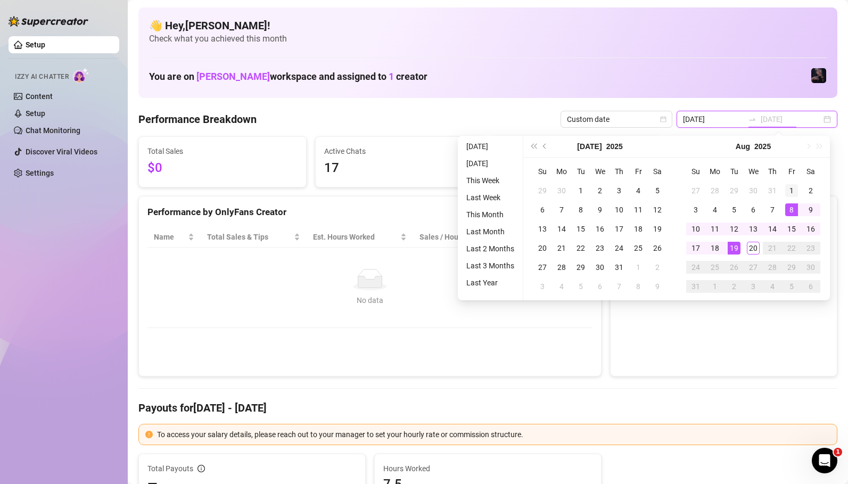 Image resolution: width=848 pixels, height=484 pixels. I want to click on td: 2025-07-05, so click(657, 191).